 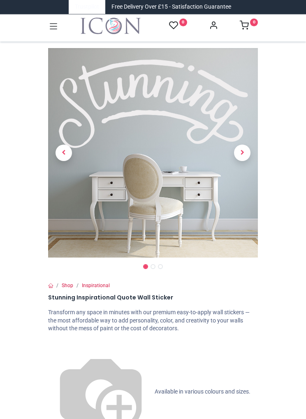 What do you see at coordinates (110, 26) in the screenshot?
I see `img: Icon Wall Stickers` at bounding box center [110, 26].